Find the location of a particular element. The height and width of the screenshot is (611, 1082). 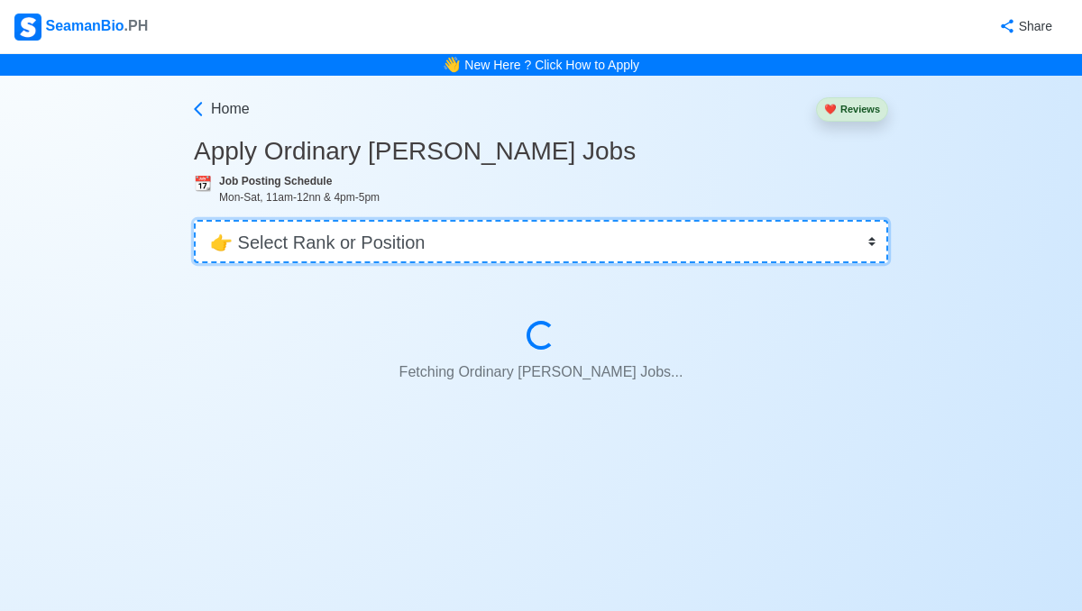

span: .PH is located at coordinates (136, 25).